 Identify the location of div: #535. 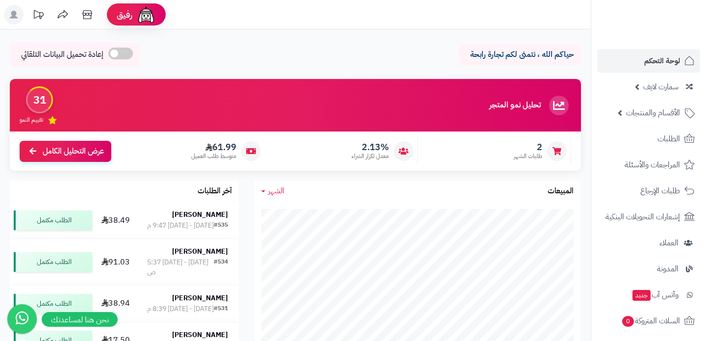
(221, 226).